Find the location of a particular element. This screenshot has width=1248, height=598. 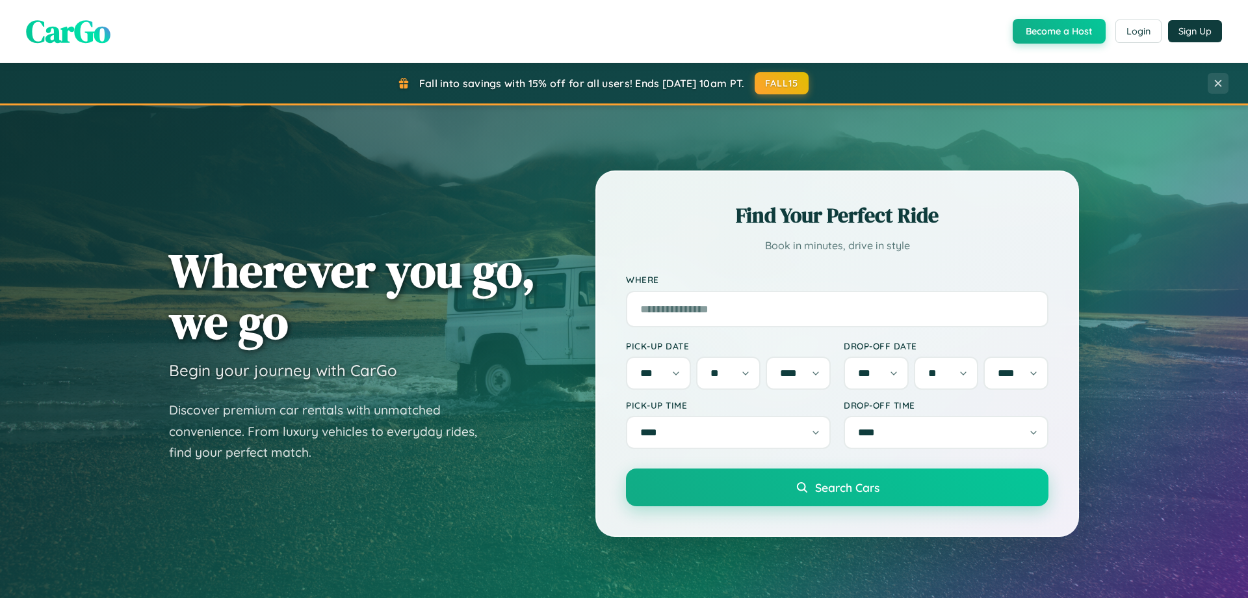

span: Search Cars is located at coordinates (847, 487).